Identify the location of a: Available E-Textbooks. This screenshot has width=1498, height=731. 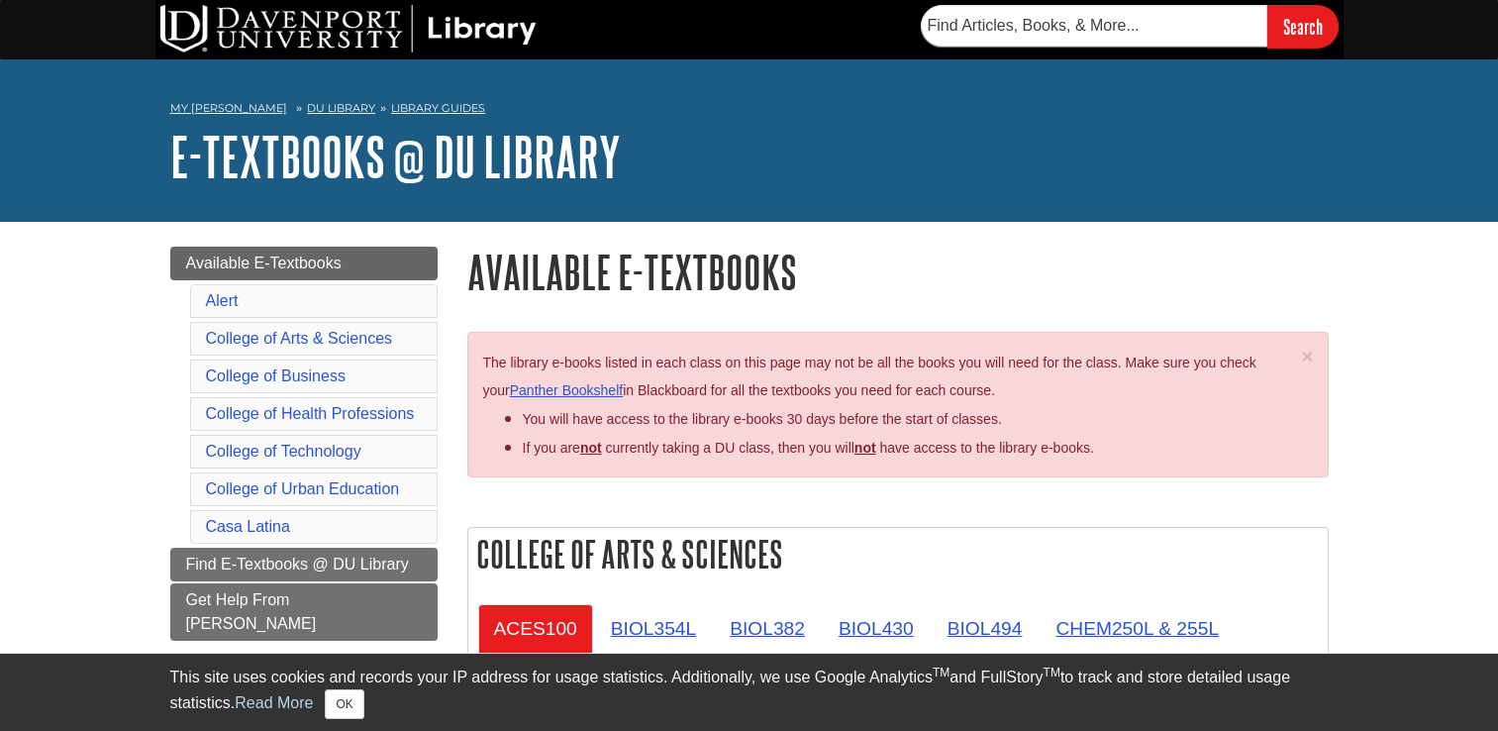
(304, 263).